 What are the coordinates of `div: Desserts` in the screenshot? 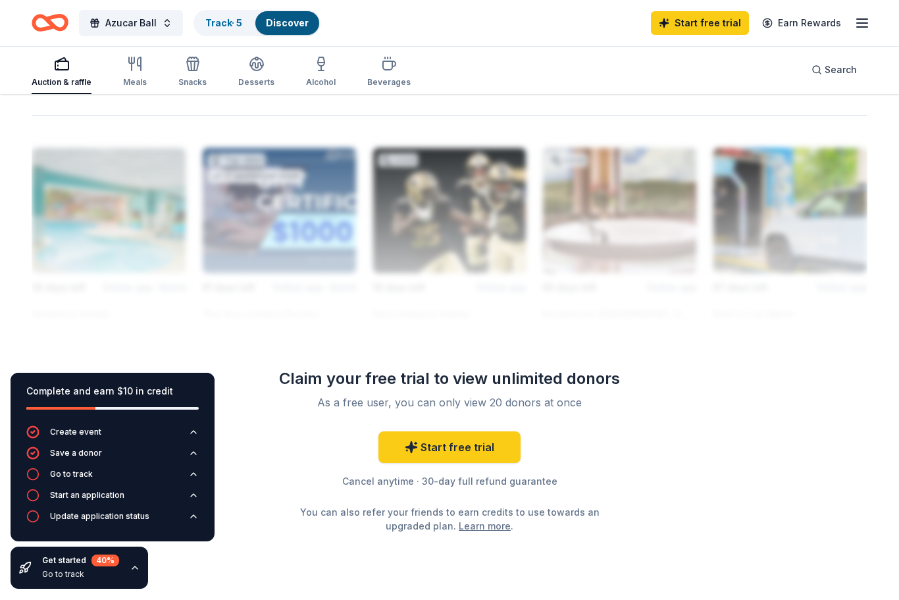 It's located at (256, 83).